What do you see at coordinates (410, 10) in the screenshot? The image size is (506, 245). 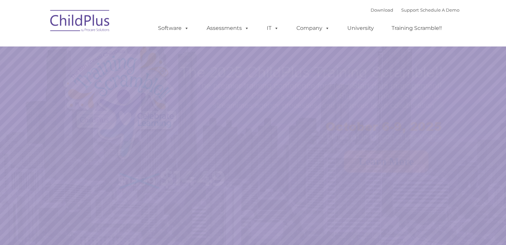 I see `a: Support` at bounding box center [410, 10].